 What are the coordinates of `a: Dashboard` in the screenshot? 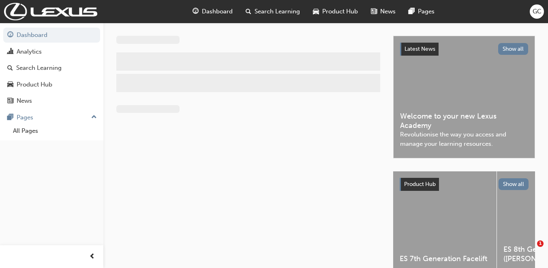 It's located at (51, 35).